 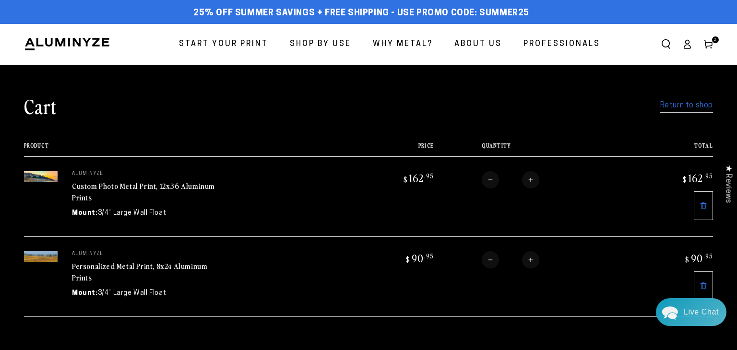 I want to click on span: Why Metal?, so click(x=403, y=44).